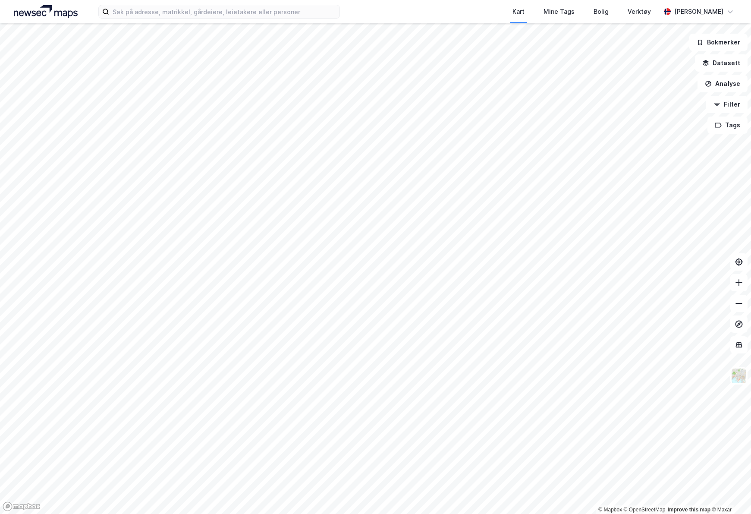 This screenshot has width=751, height=514. What do you see at coordinates (610, 509) in the screenshot?
I see `a: Mapbox` at bounding box center [610, 509].